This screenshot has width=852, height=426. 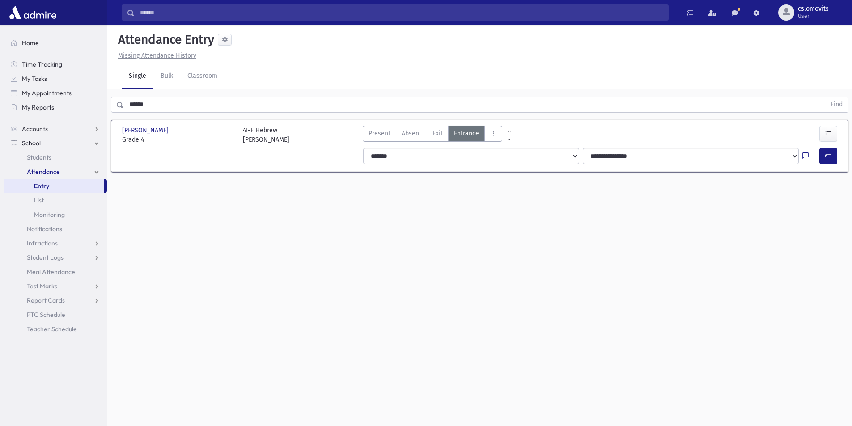 I want to click on img: AdmirePro, so click(x=33, y=13).